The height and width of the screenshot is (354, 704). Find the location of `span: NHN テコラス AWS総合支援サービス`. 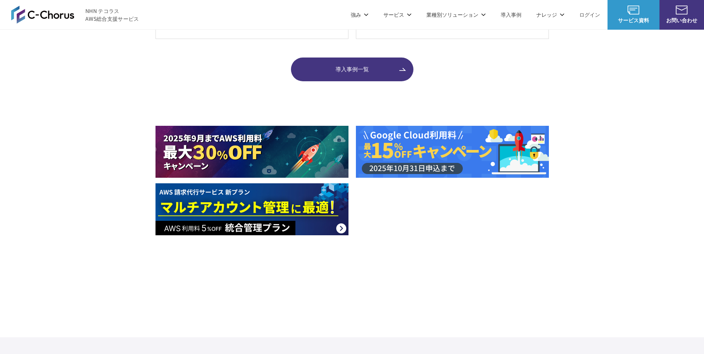

span: NHN テコラス AWS総合支援サービス is located at coordinates (112, 15).